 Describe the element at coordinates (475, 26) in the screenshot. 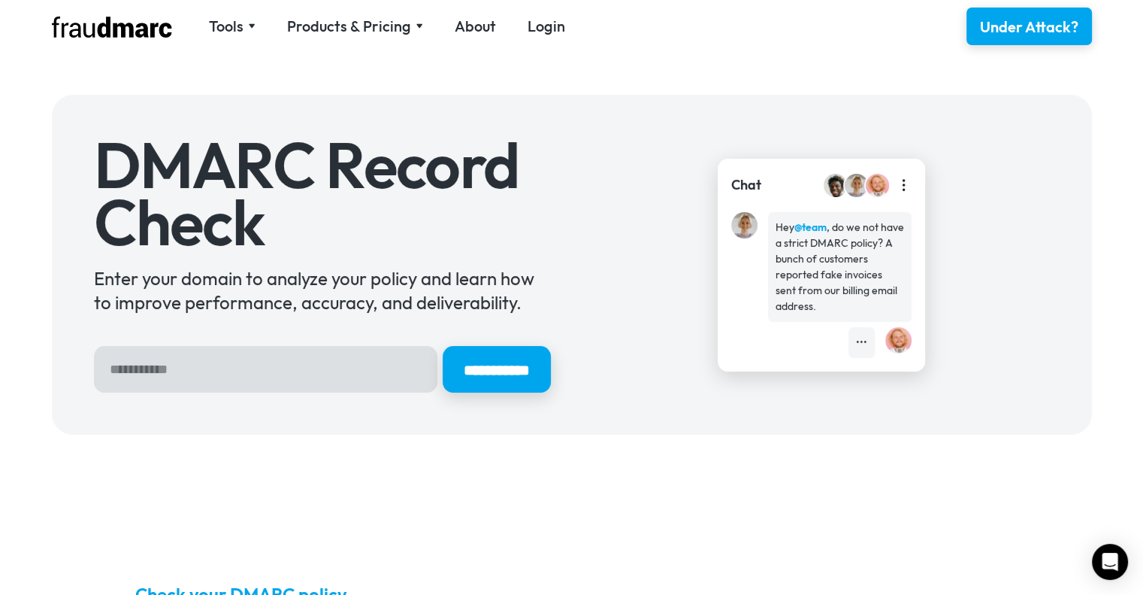

I see `a: About` at that location.